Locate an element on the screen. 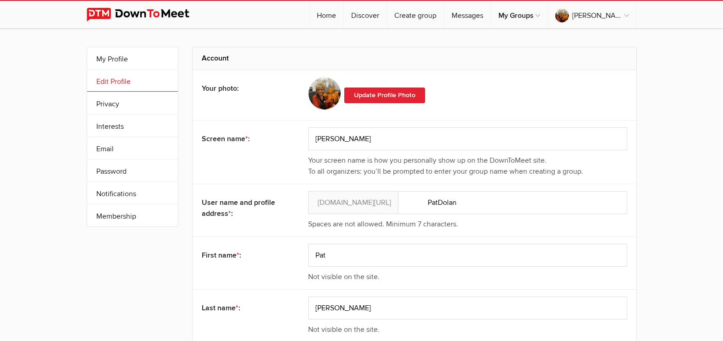 This screenshot has width=723, height=341. h2: Account is located at coordinates (414, 58).